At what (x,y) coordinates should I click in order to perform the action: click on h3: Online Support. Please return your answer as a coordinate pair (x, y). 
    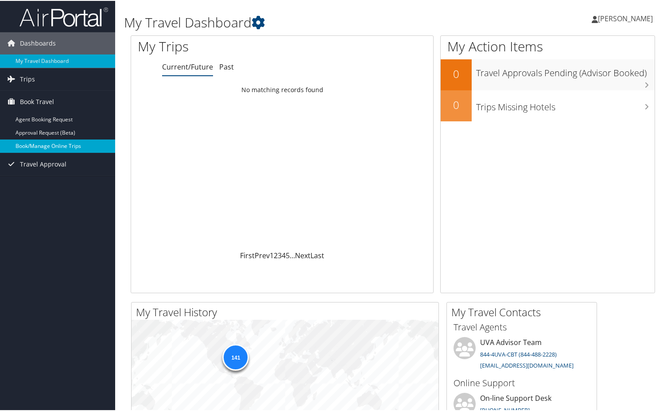
    Looking at the image, I should click on (522, 382).